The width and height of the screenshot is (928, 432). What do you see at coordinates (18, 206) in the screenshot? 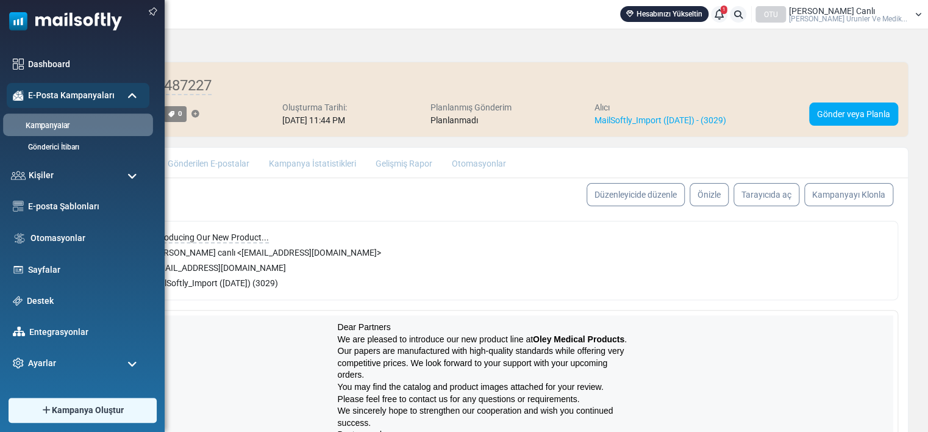
I see `img: email-templates-icon.svg` at bounding box center [18, 206].